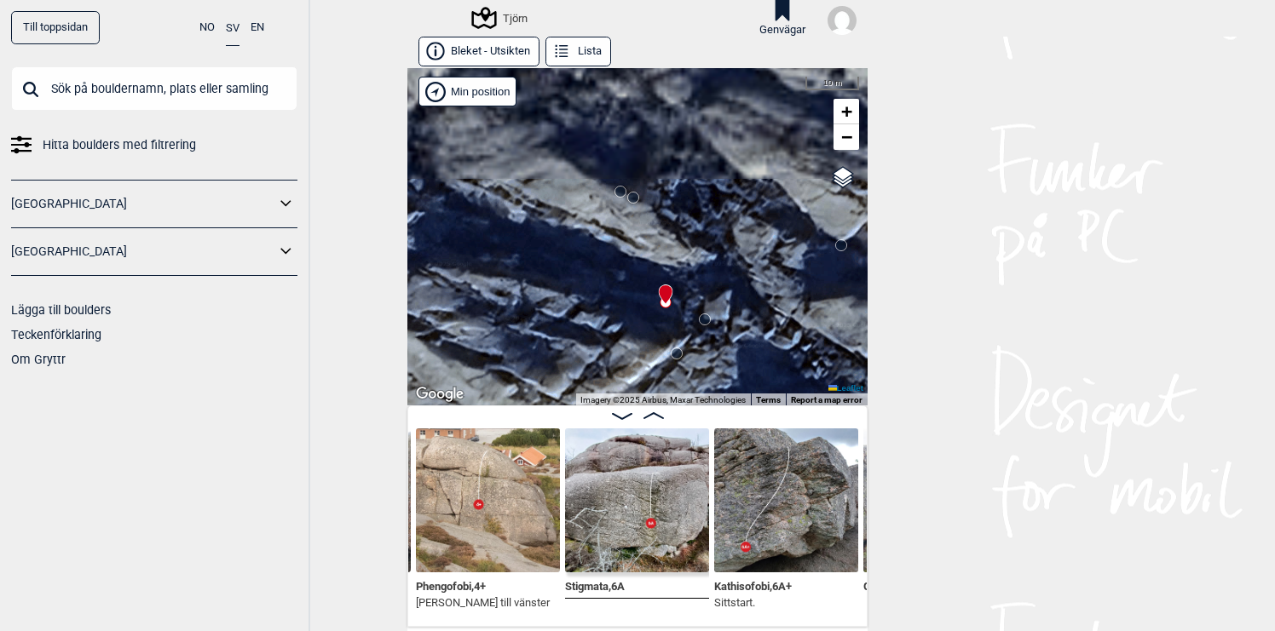  Describe the element at coordinates (60, 310) in the screenshot. I see `a: Lägga till boulders` at that location.